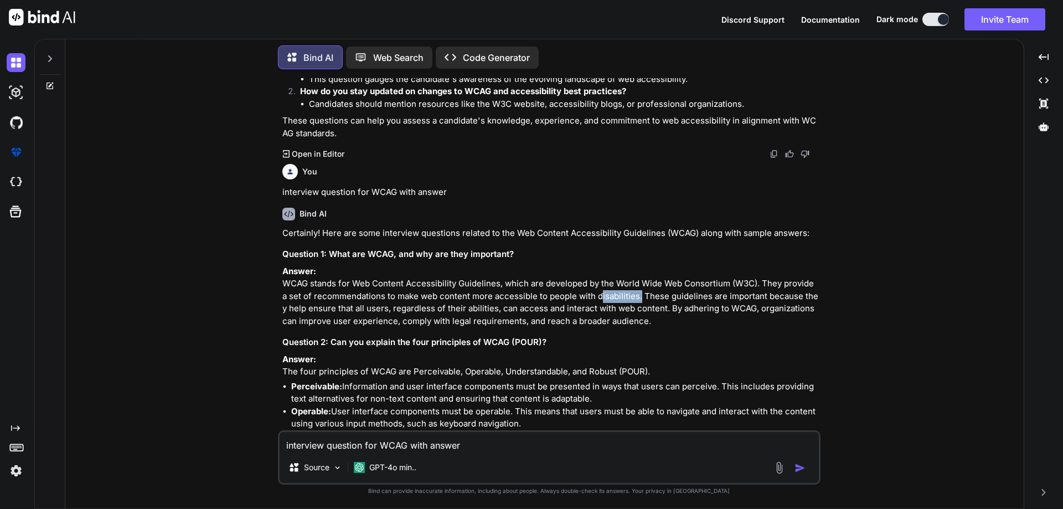 The width and height of the screenshot is (1063, 509). Describe the element at coordinates (550, 296) in the screenshot. I see `p: WCAG stands for Web Content Accessibility Guidelines, which are developed by the World Wide Web C...` at that location.